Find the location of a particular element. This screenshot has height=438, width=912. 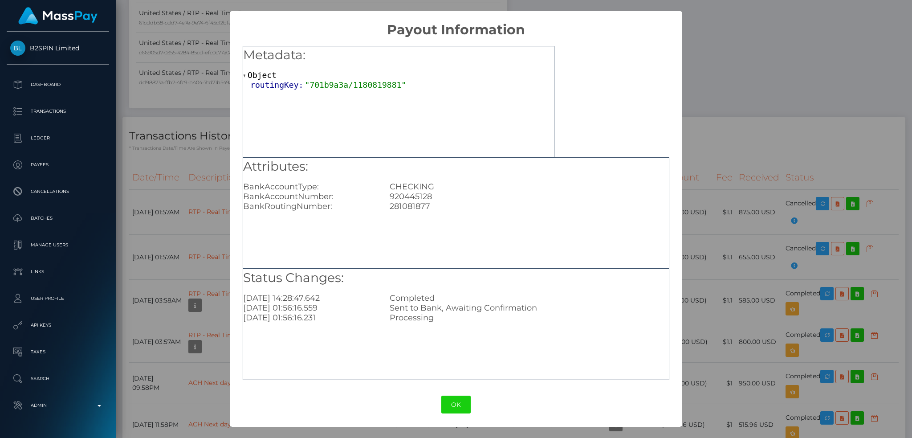

p: Admin is located at coordinates (58, 405).